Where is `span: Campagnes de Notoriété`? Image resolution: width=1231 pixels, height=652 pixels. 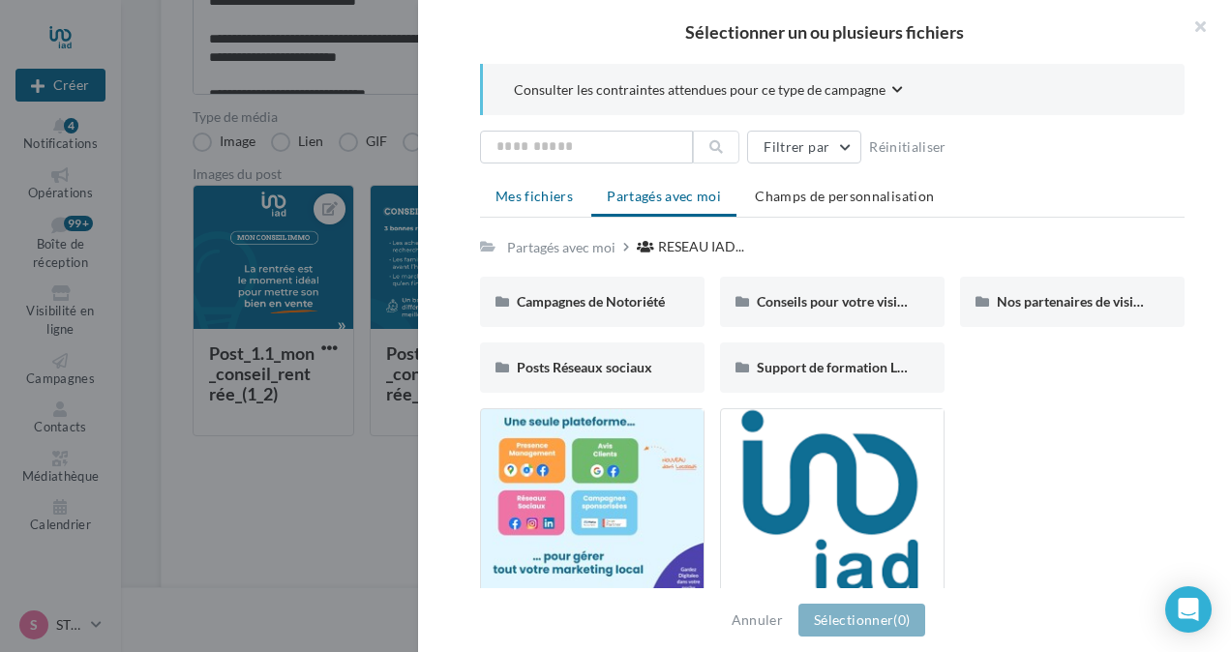
span: Campagnes de Notoriété is located at coordinates (590, 301).